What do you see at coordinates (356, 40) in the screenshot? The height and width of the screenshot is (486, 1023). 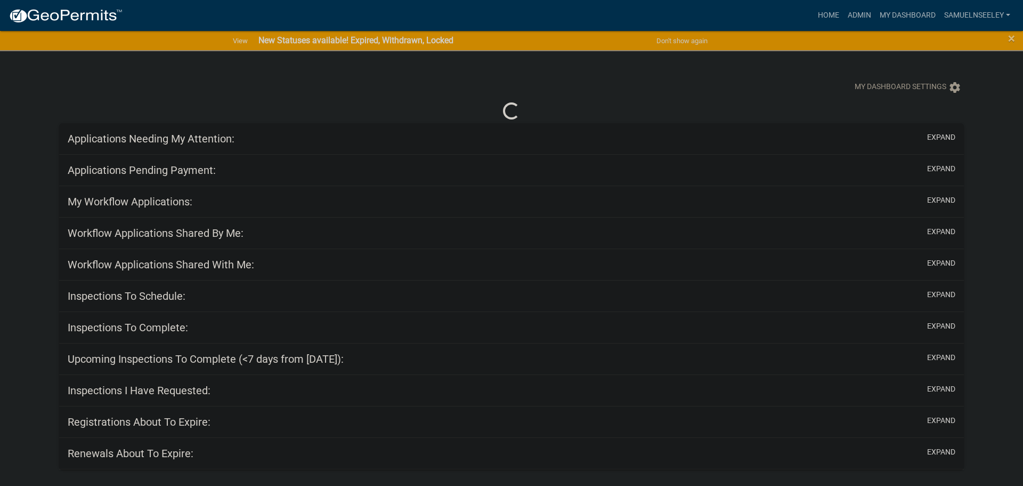 I see `strong: New Statuses available! Expired, Withdrawn, Locked` at bounding box center [356, 40].